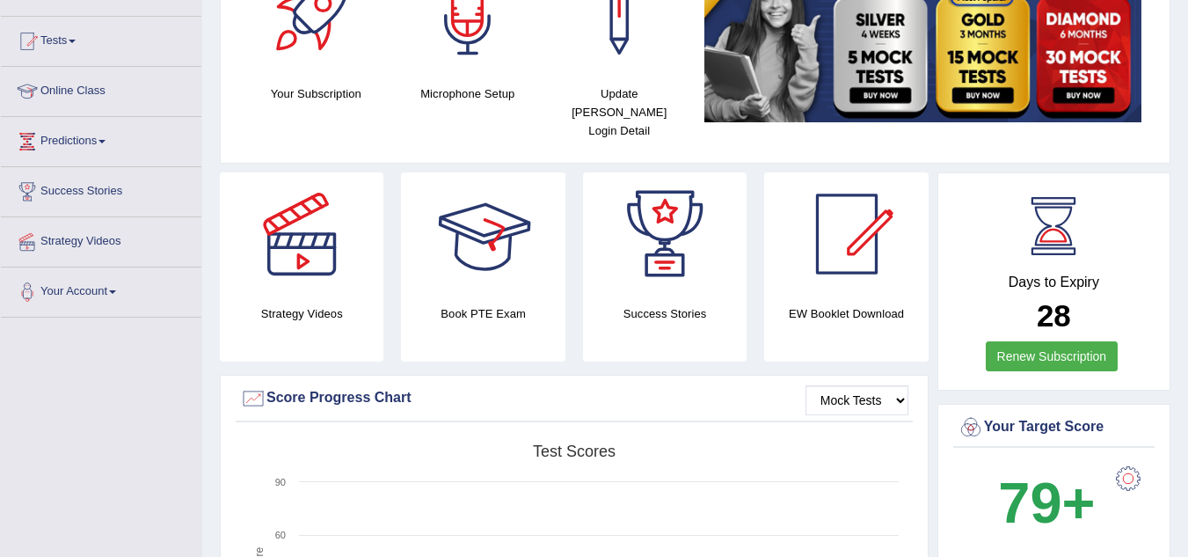  What do you see at coordinates (101, 289) in the screenshot?
I see `a: Your Account` at bounding box center [101, 289].